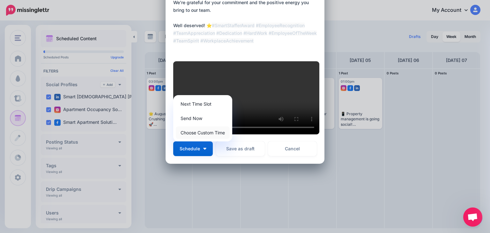  What do you see at coordinates (203, 104) in the screenshot?
I see `a: Next Time Slot` at bounding box center [203, 104].